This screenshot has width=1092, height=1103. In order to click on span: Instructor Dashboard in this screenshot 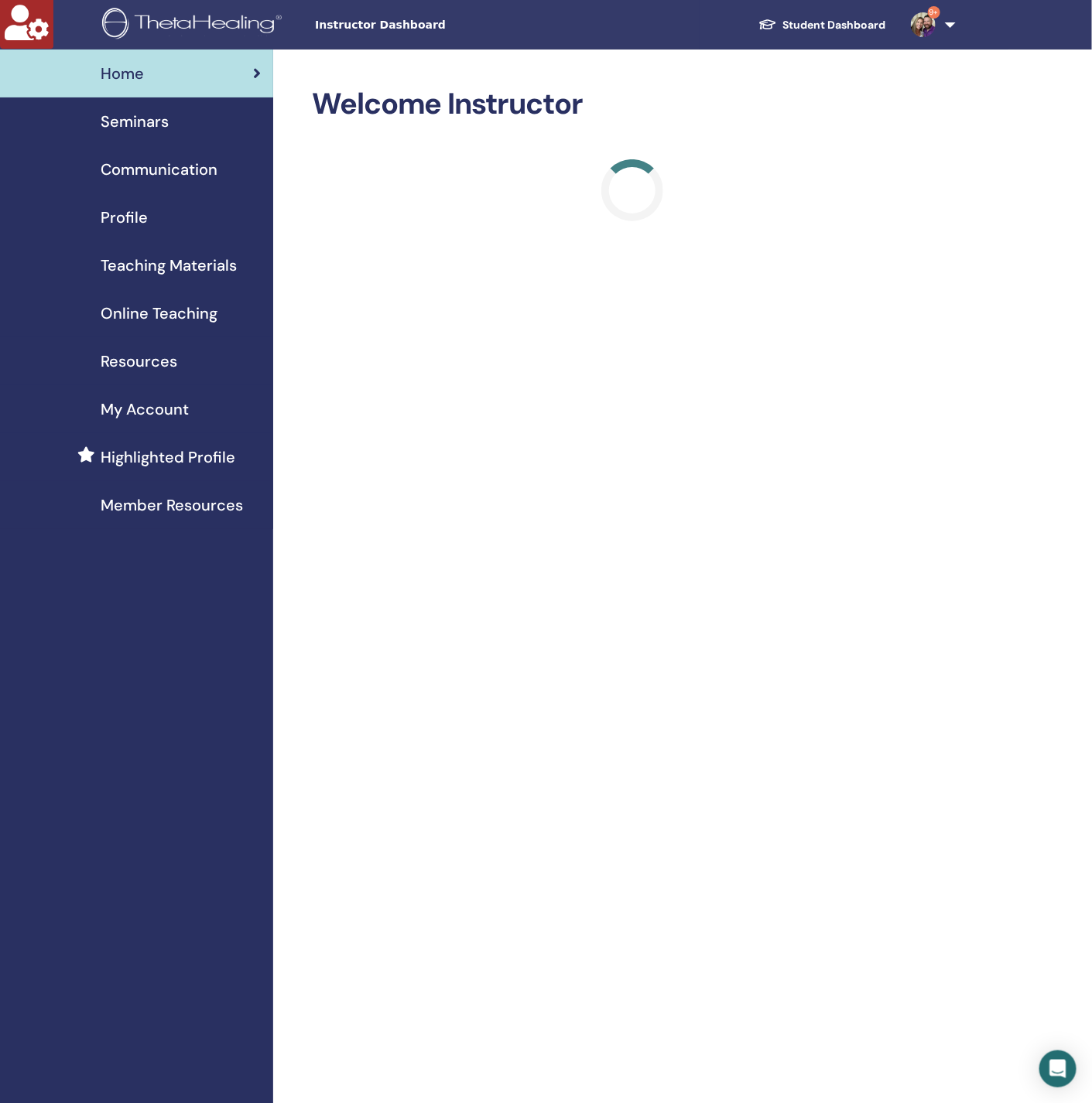, I will do `click(431, 24)`.